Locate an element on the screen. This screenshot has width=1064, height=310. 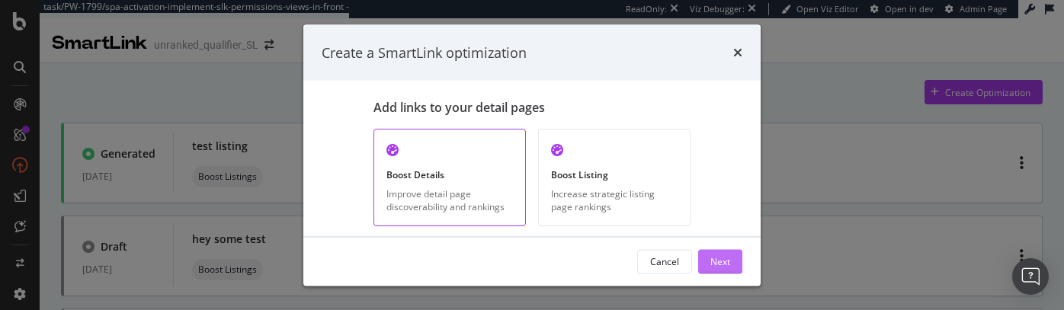
div: Increase strategic listing page rankings is located at coordinates (614, 200).